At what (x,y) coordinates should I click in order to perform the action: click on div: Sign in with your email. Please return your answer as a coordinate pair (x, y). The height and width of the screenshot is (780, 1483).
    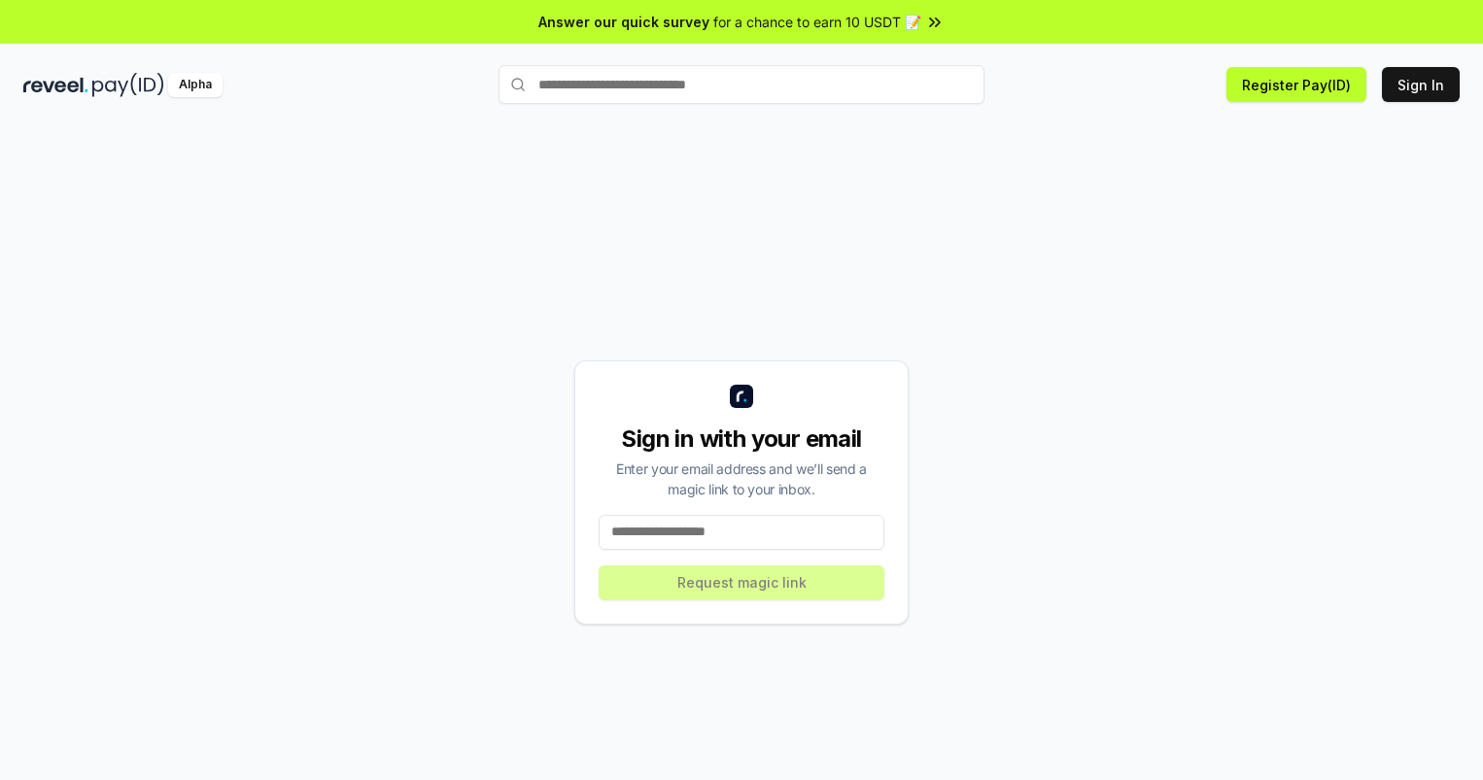
    Looking at the image, I should click on (741, 439).